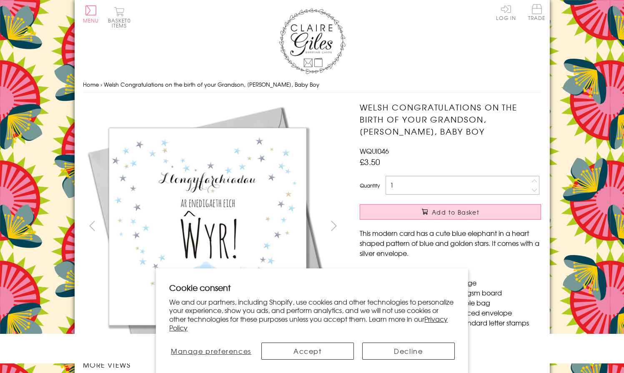 The width and height of the screenshot is (624, 373). I want to click on p: We and our partners, including Shopify, use cookies and other technologies to personalize your ex..., so click(312, 315).